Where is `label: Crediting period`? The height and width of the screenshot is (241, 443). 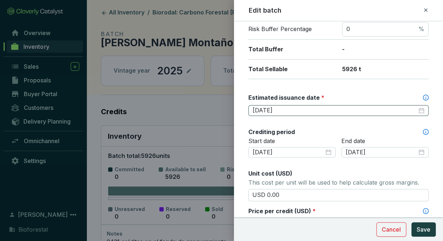 label: Crediting period is located at coordinates (272, 132).